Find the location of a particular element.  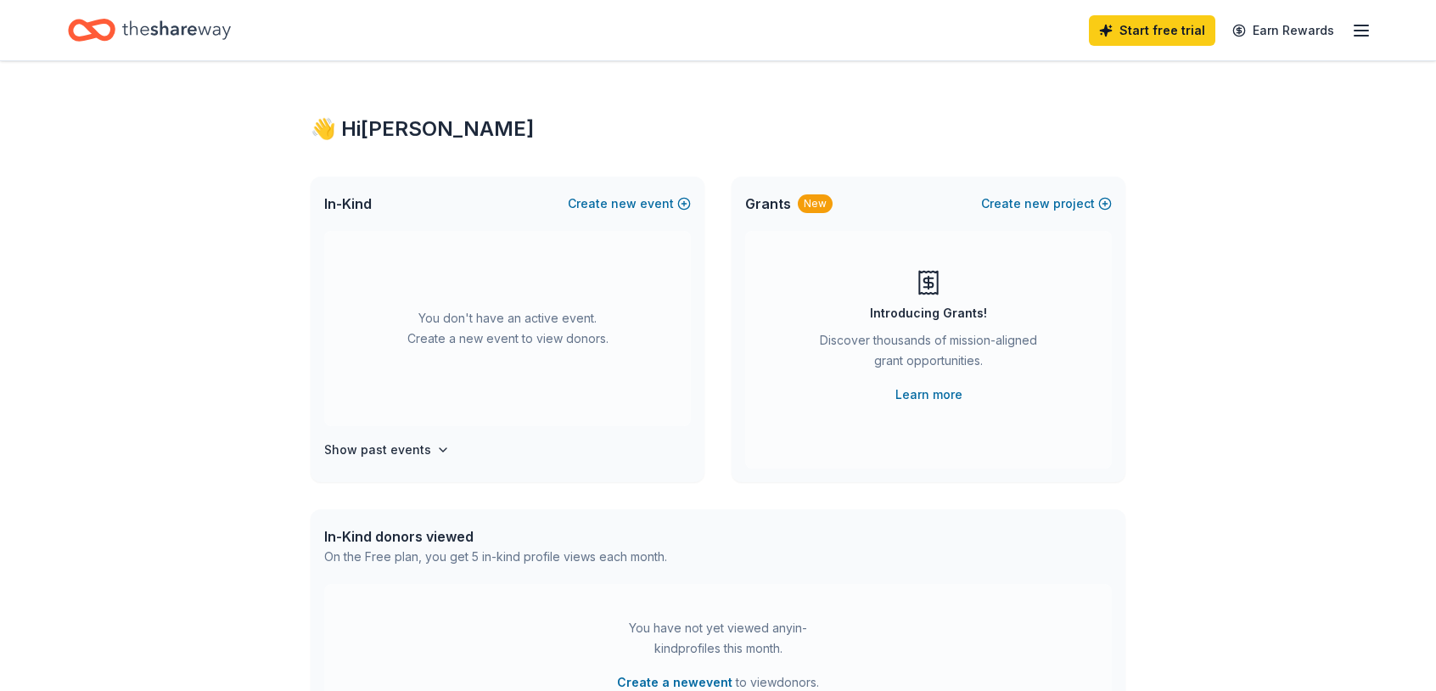

div: New is located at coordinates (815, 204).